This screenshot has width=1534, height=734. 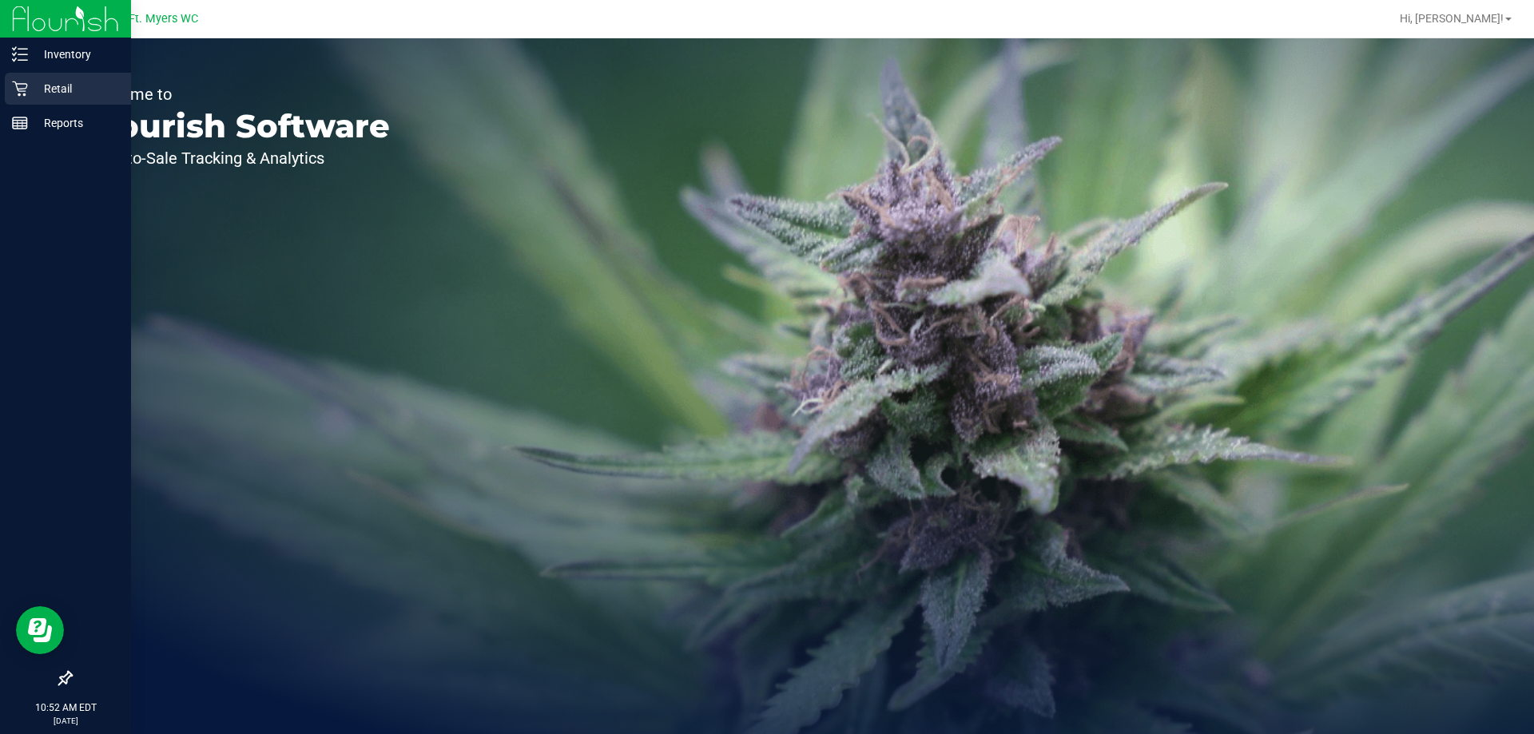 What do you see at coordinates (20, 123) in the screenshot?
I see `inline-svg: Reports` at bounding box center [20, 123].